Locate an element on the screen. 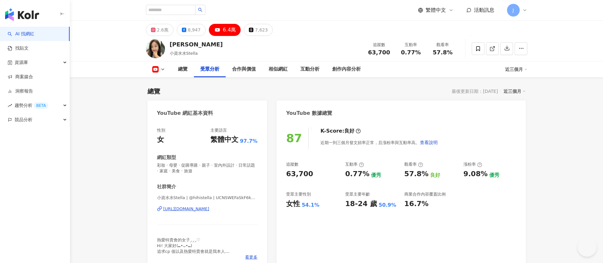  img: logo is located at coordinates (22, 15).